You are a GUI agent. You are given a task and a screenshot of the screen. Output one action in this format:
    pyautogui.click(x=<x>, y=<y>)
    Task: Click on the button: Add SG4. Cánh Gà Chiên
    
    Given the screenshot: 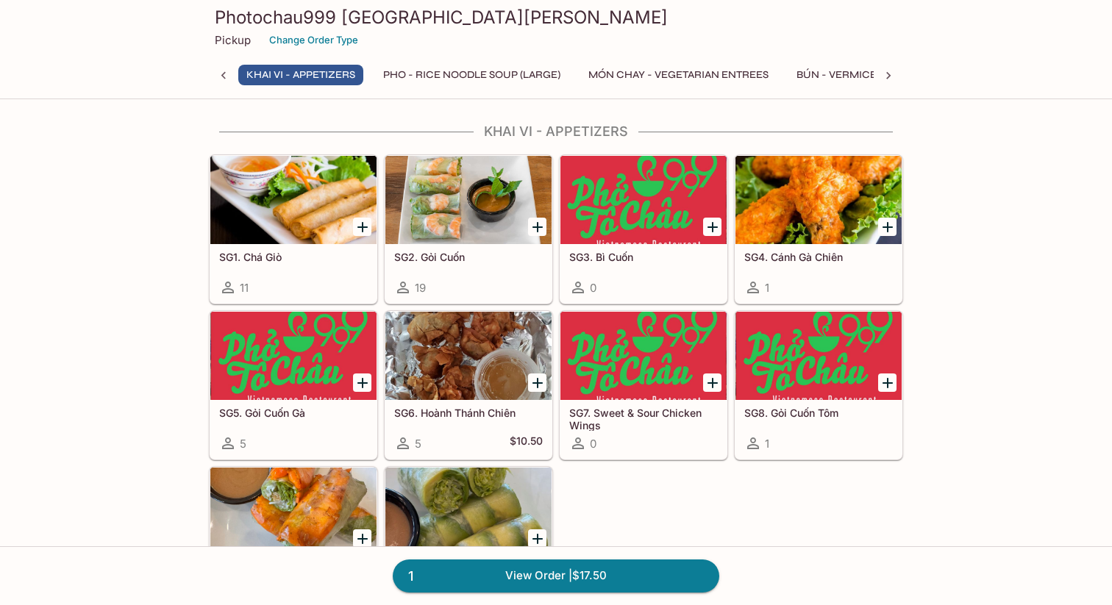 What is the action you would take?
    pyautogui.click(x=887, y=226)
    